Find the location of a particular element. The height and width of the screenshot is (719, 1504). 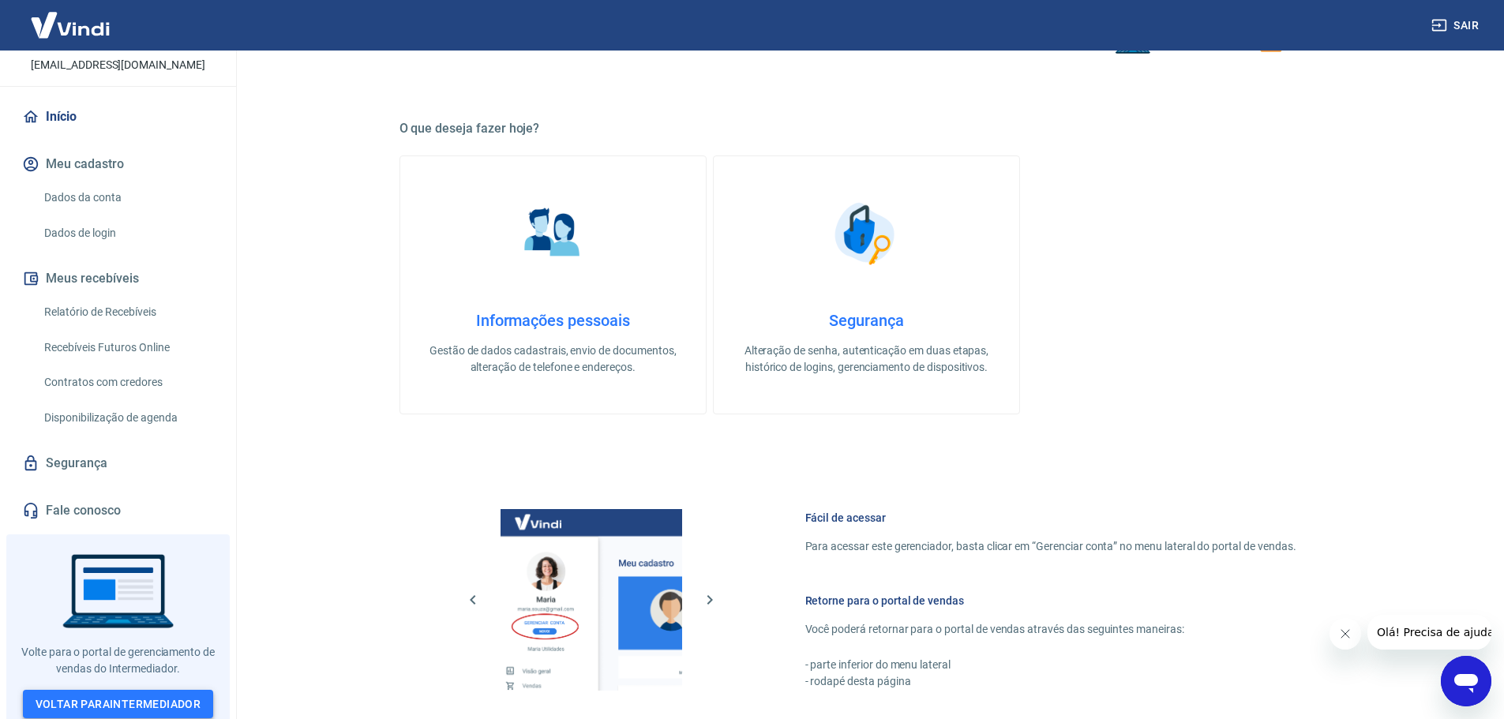

button: Meus recebíveis is located at coordinates (118, 279).